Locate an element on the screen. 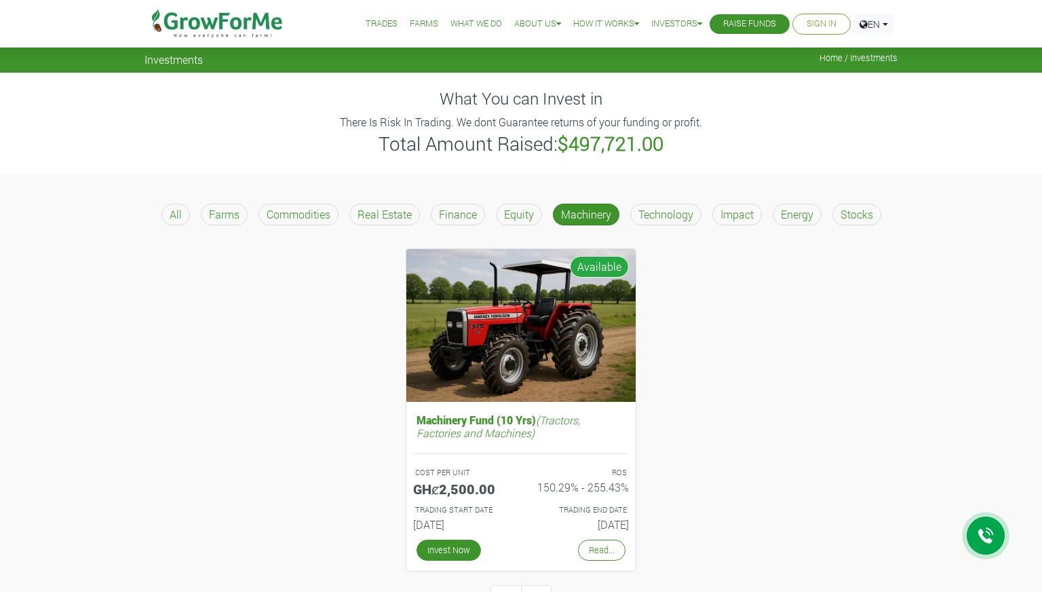 The width and height of the screenshot is (1042, 592). a: Machinery is located at coordinates (586, 214).